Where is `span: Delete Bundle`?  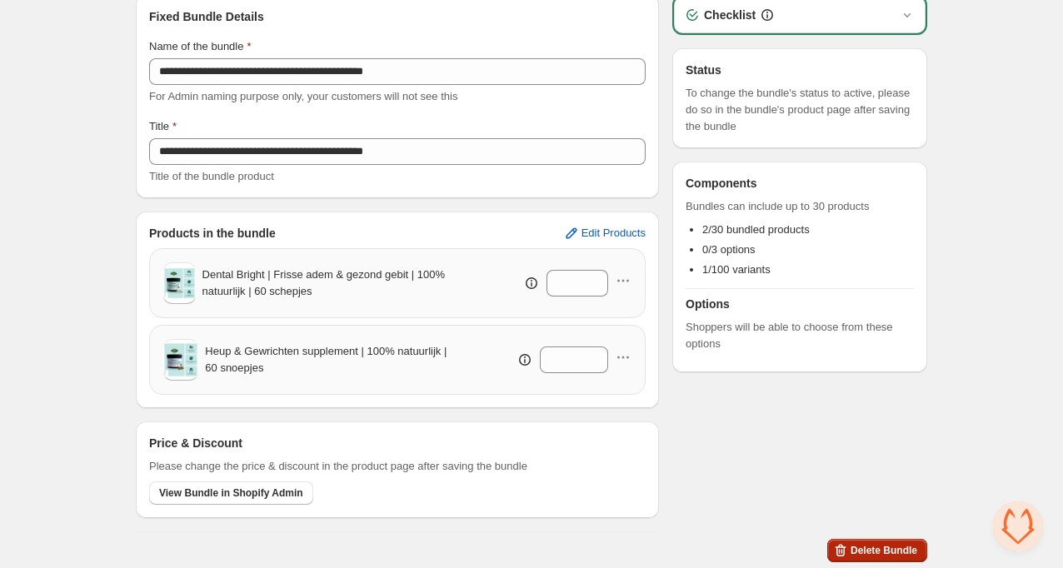
span: Delete Bundle is located at coordinates (884, 551).